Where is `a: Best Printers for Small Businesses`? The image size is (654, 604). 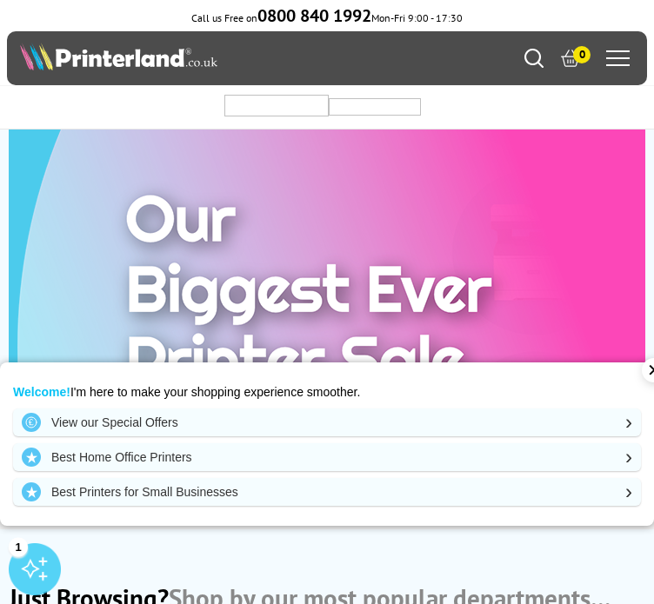 a: Best Printers for Small Businesses is located at coordinates (327, 492).